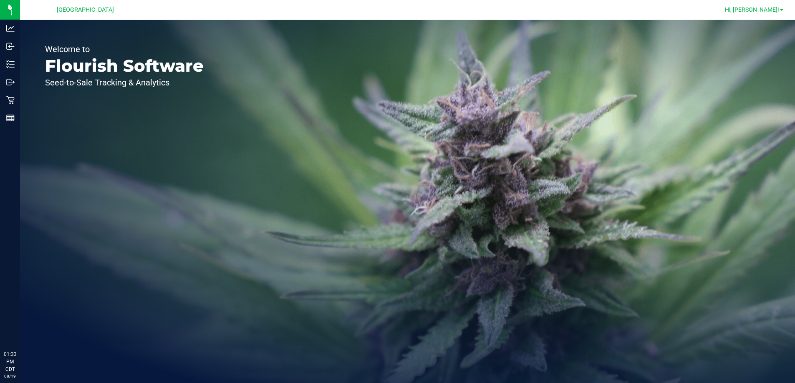 This screenshot has width=795, height=383. What do you see at coordinates (10, 82) in the screenshot?
I see `inline-svg: Outbound` at bounding box center [10, 82].